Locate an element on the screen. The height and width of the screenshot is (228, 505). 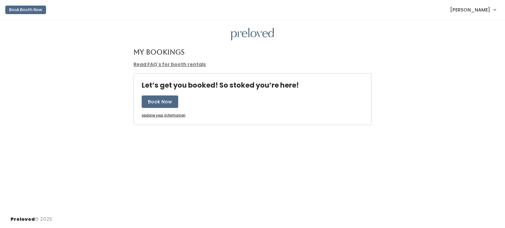
button: Book Now is located at coordinates (160, 102).